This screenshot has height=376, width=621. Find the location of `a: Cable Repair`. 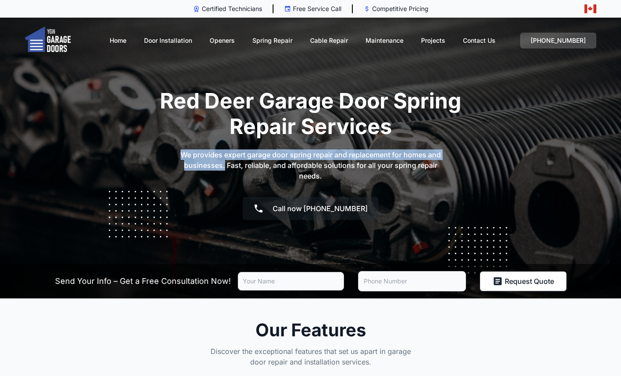

a: Cable Repair is located at coordinates (329, 41).